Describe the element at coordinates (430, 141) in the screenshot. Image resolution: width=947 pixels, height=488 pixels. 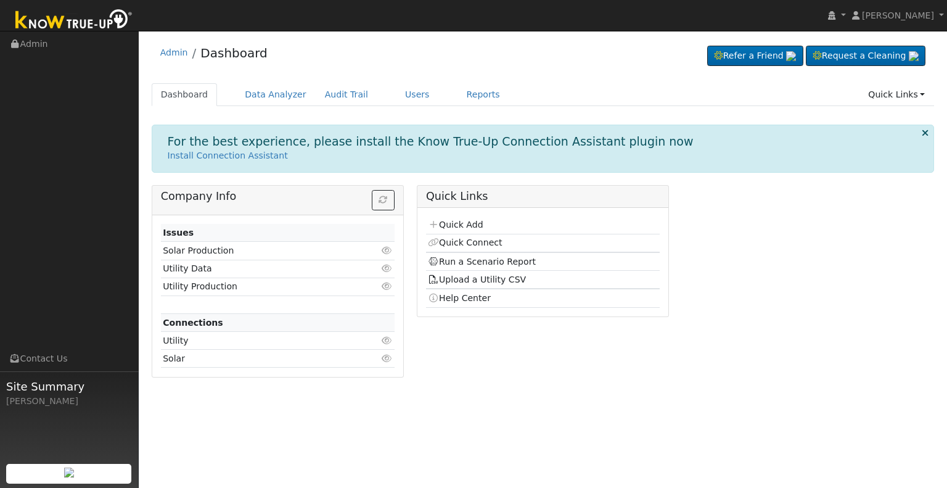
I see `h1: For the best experience, please install the Know True-Up Connection Assistant plugin now` at that location.